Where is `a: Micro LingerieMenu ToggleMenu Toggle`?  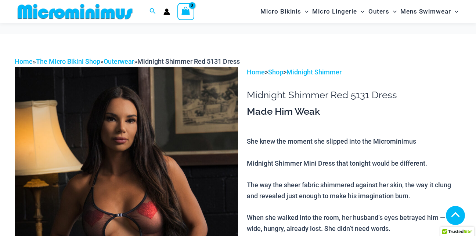 a: Micro LingerieMenu ToggleMenu Toggle is located at coordinates (338, 11).